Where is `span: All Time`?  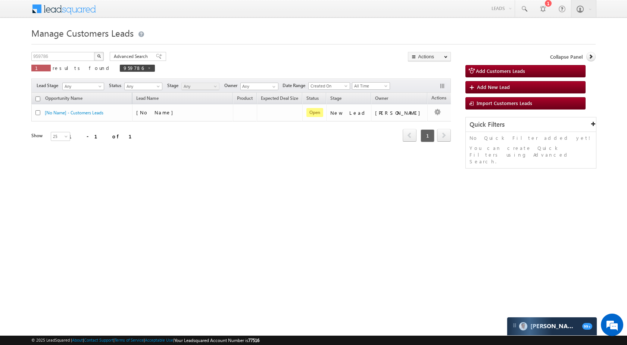
span: All Time is located at coordinates (370, 86).